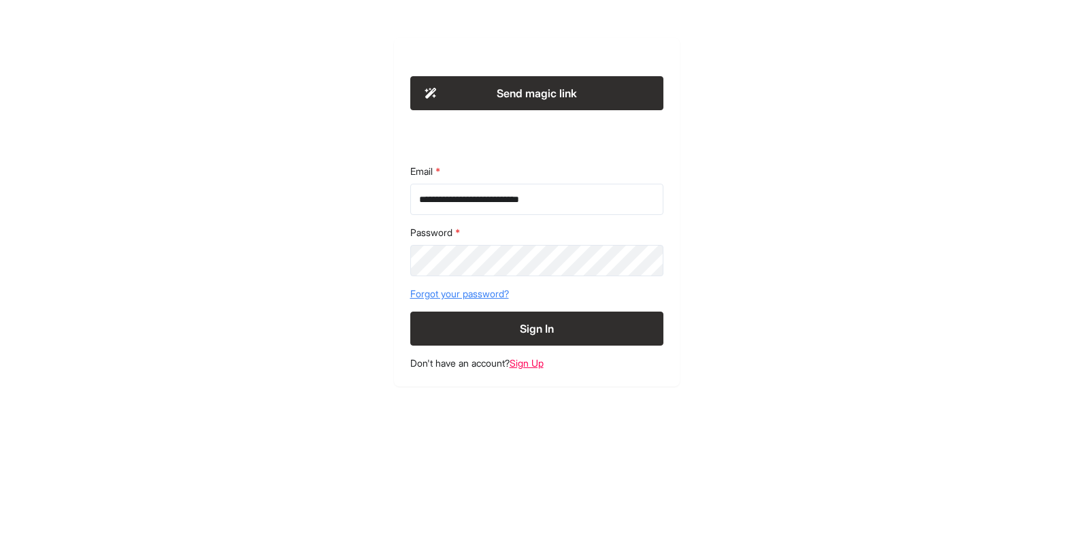 This screenshot has height=547, width=1073. Describe the element at coordinates (537, 93) in the screenshot. I see `button: Send magic link` at that location.